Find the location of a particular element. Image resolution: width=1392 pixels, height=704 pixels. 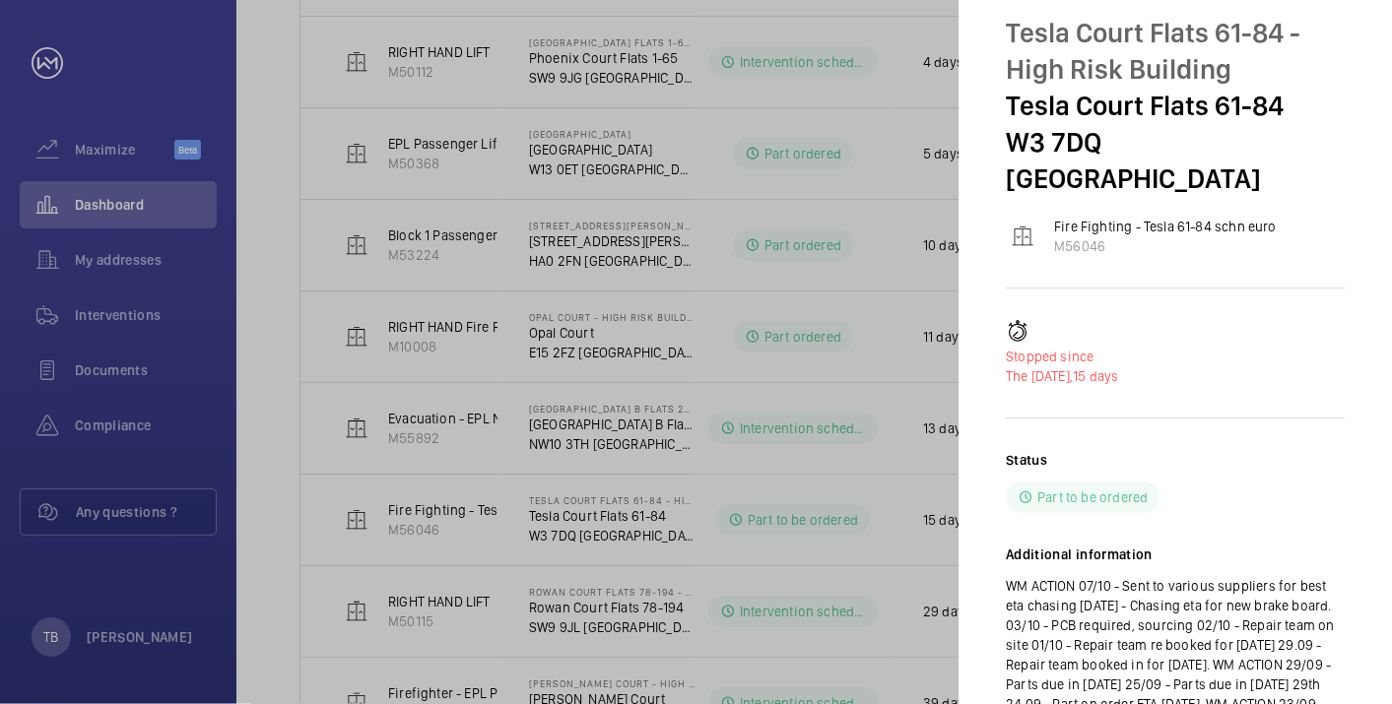

h2: Status is located at coordinates (1027, 460).